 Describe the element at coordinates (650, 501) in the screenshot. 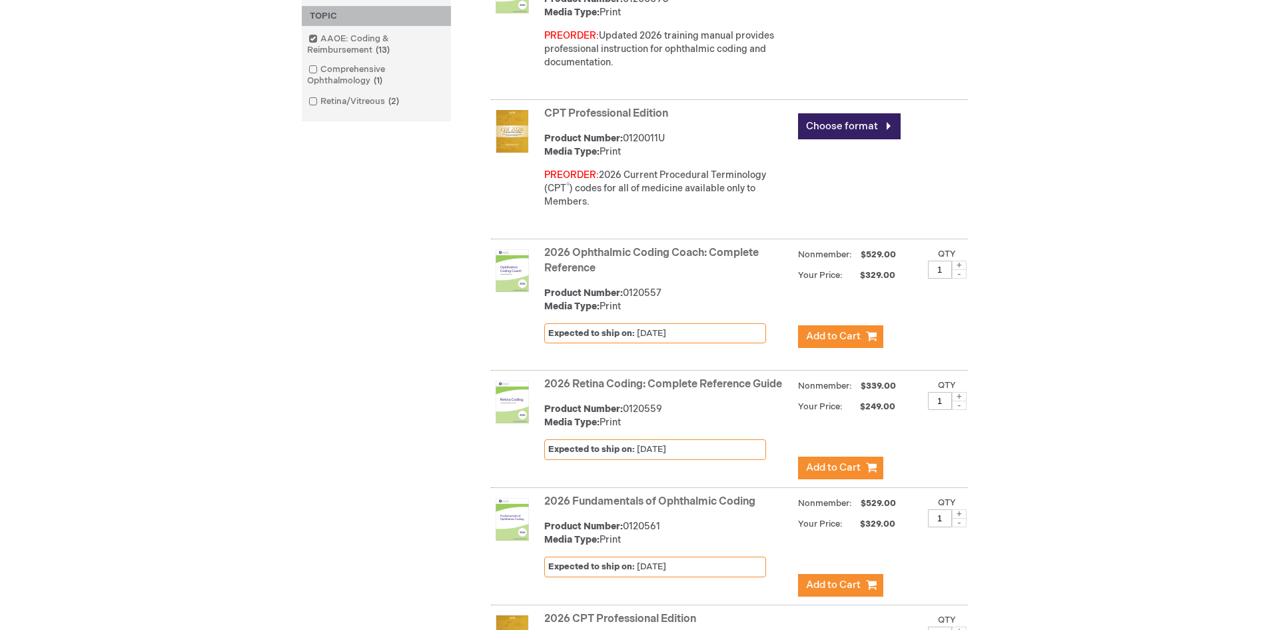

I see `a: 2026 Fundamentals of Ophthalmic Coding` at that location.